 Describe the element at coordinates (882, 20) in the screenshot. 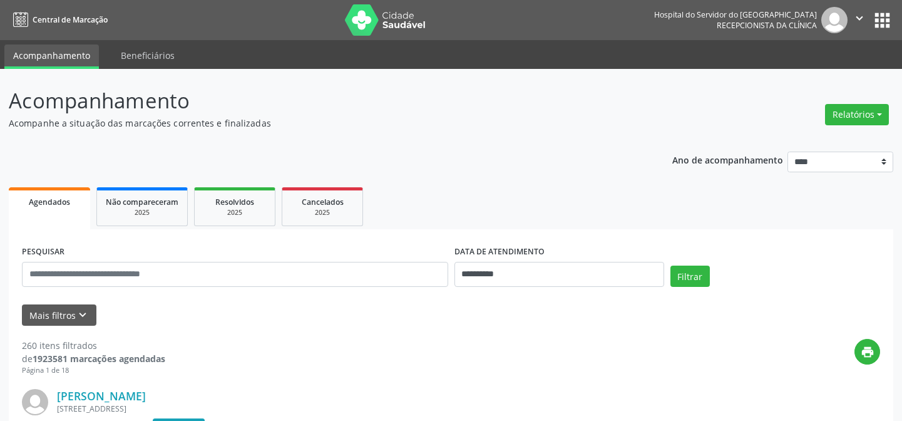

I see `button: apps` at that location.